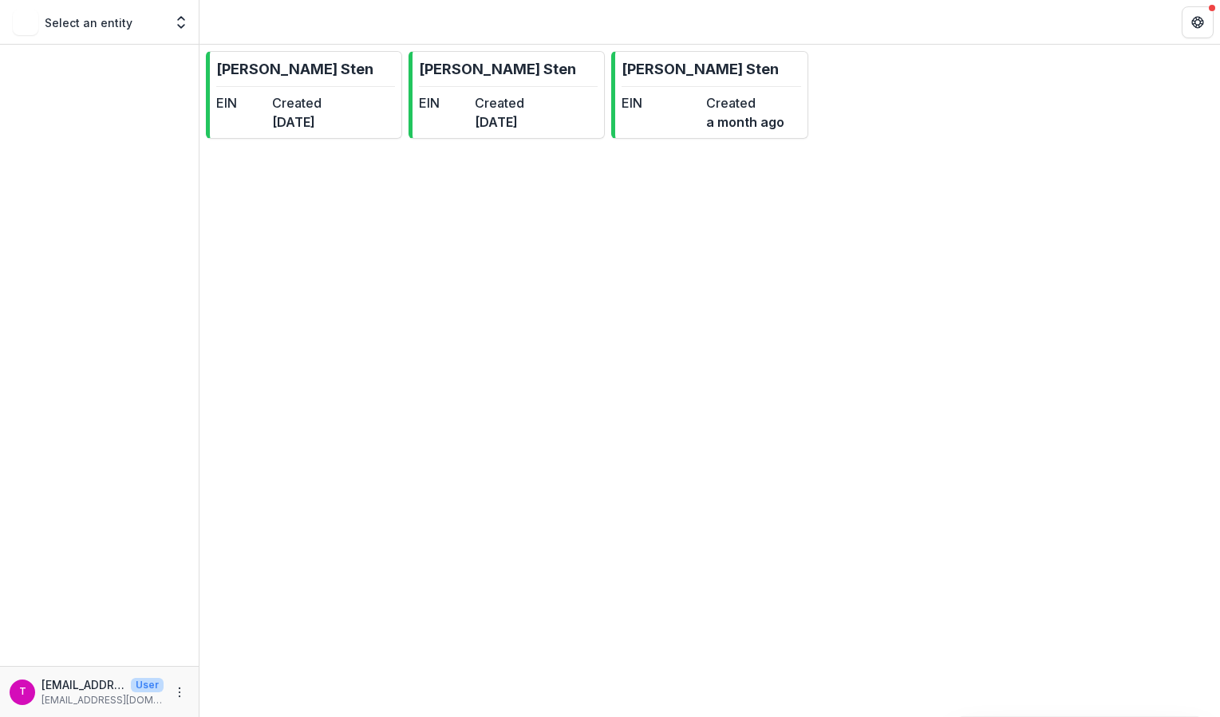 The height and width of the screenshot is (717, 1220). Describe the element at coordinates (26, 22) in the screenshot. I see `img: Select an entity` at that location.